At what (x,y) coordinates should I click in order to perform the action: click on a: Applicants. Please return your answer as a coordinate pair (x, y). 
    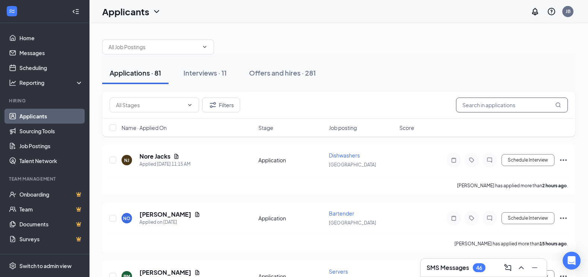
    Looking at the image, I should click on (51, 116).